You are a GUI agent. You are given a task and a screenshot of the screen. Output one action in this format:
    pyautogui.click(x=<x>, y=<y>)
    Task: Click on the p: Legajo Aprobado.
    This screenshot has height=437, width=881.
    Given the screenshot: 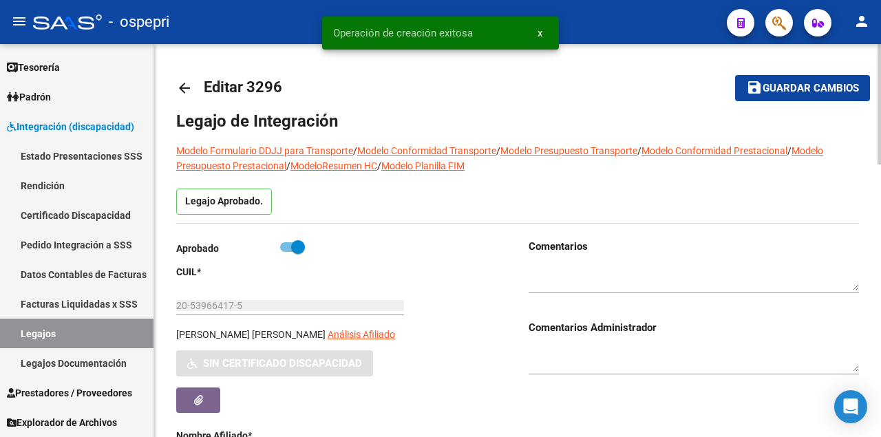 What is the action you would take?
    pyautogui.click(x=224, y=202)
    